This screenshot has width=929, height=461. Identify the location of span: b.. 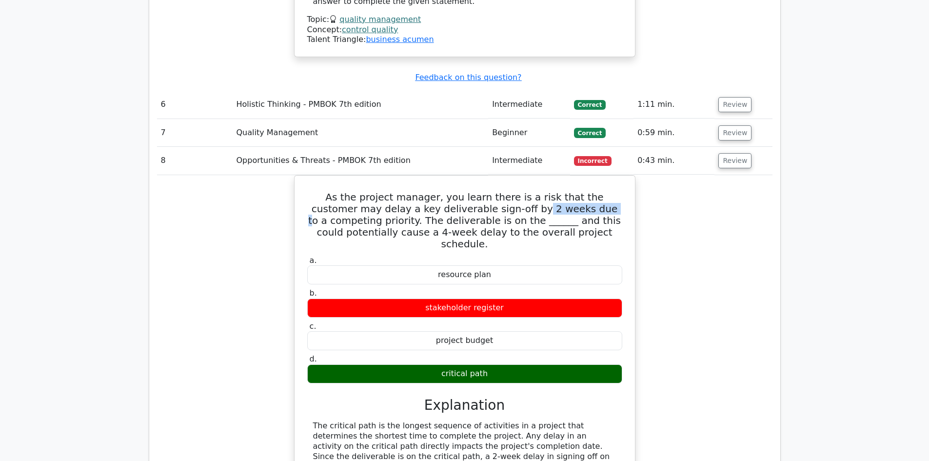
(313, 293).